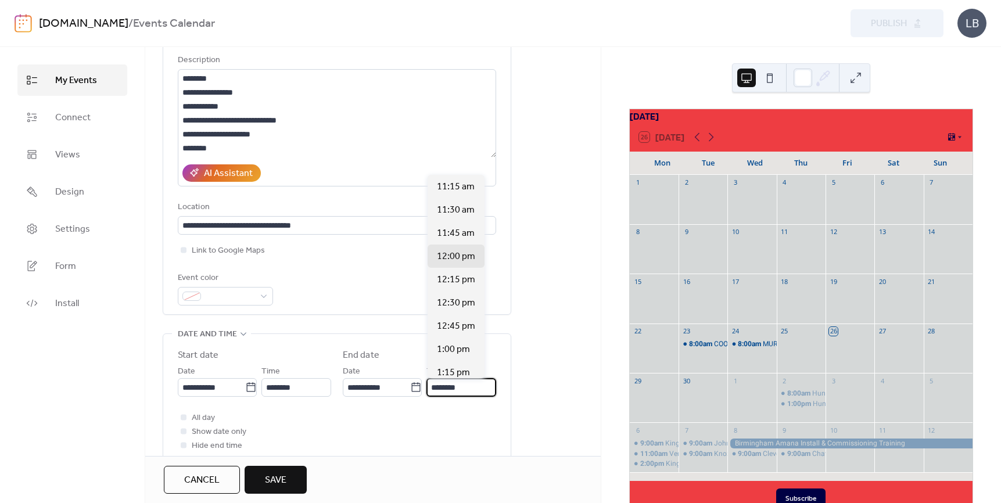 This screenshot has height=503, width=1001. What do you see at coordinates (784, 380) in the screenshot?
I see `div: 2` at bounding box center [784, 380].